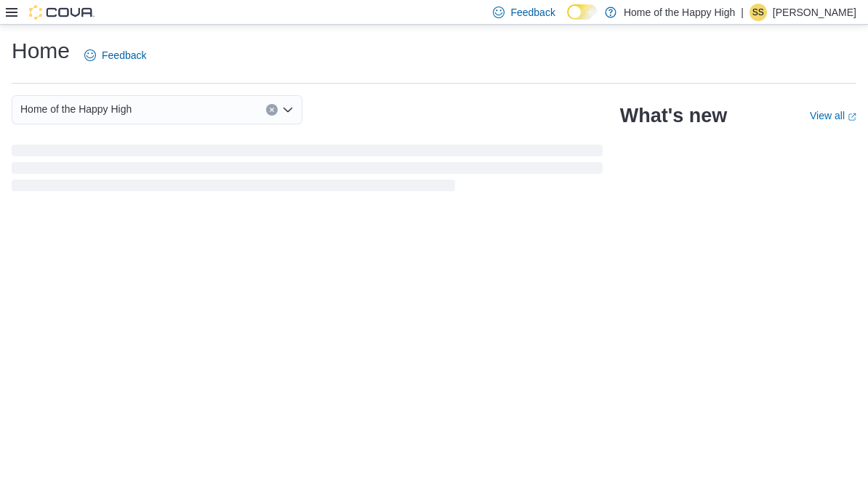 This screenshot has width=868, height=501. I want to click on a: View allExternal link, so click(833, 116).